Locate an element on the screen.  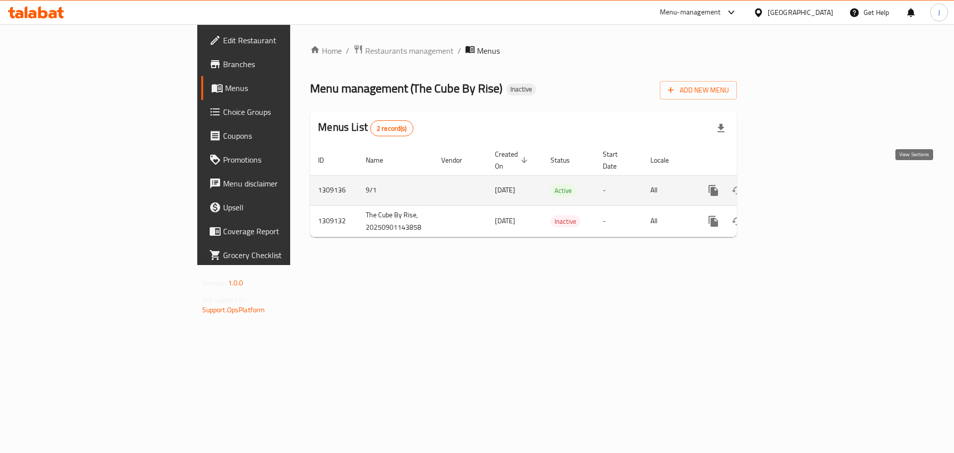
span: Active is located at coordinates (563, 190).